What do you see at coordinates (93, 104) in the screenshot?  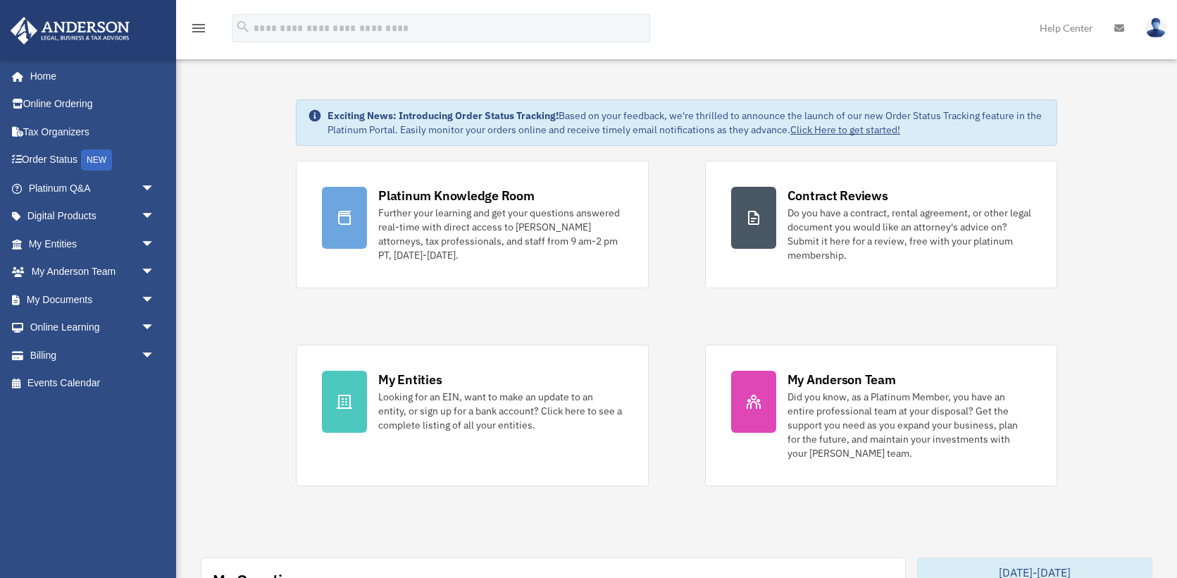 I see `a: Online Ordering` at bounding box center [93, 104].